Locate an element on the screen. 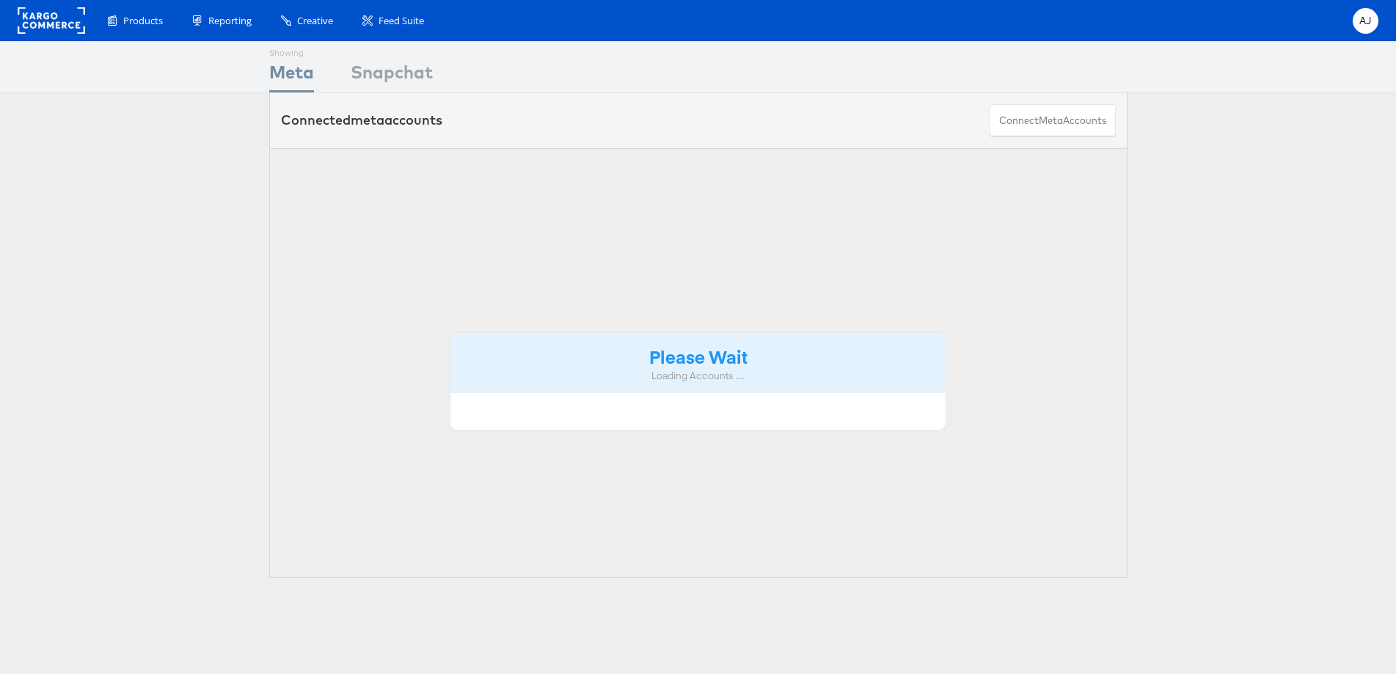 Image resolution: width=1396 pixels, height=674 pixels. span: Reporting is located at coordinates (230, 21).